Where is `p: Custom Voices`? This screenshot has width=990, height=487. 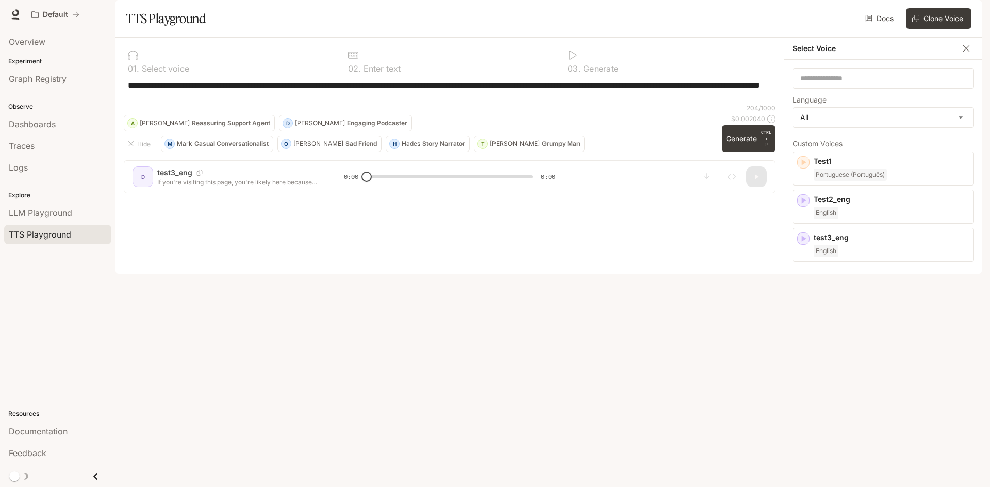
p: Custom Voices is located at coordinates (884, 144).